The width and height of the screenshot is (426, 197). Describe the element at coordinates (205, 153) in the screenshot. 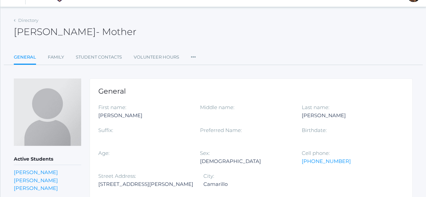

I see `label: Sex:` at that location.